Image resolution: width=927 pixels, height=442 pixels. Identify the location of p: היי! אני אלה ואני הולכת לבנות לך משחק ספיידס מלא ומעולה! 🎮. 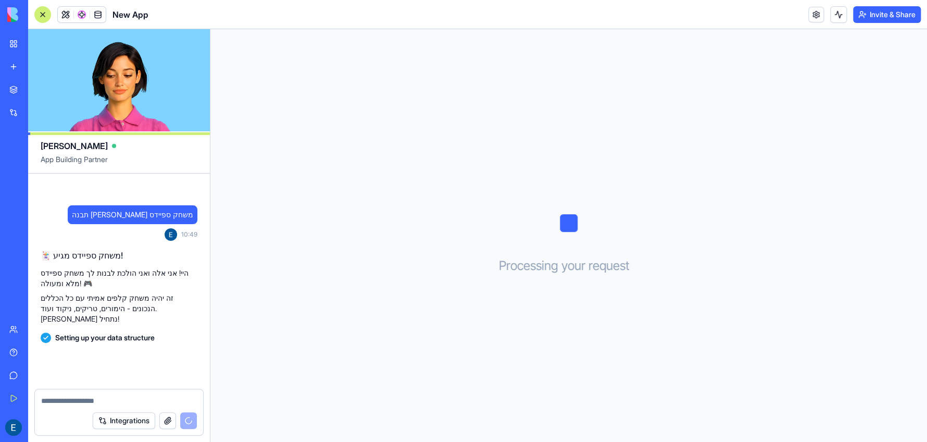
(119, 278).